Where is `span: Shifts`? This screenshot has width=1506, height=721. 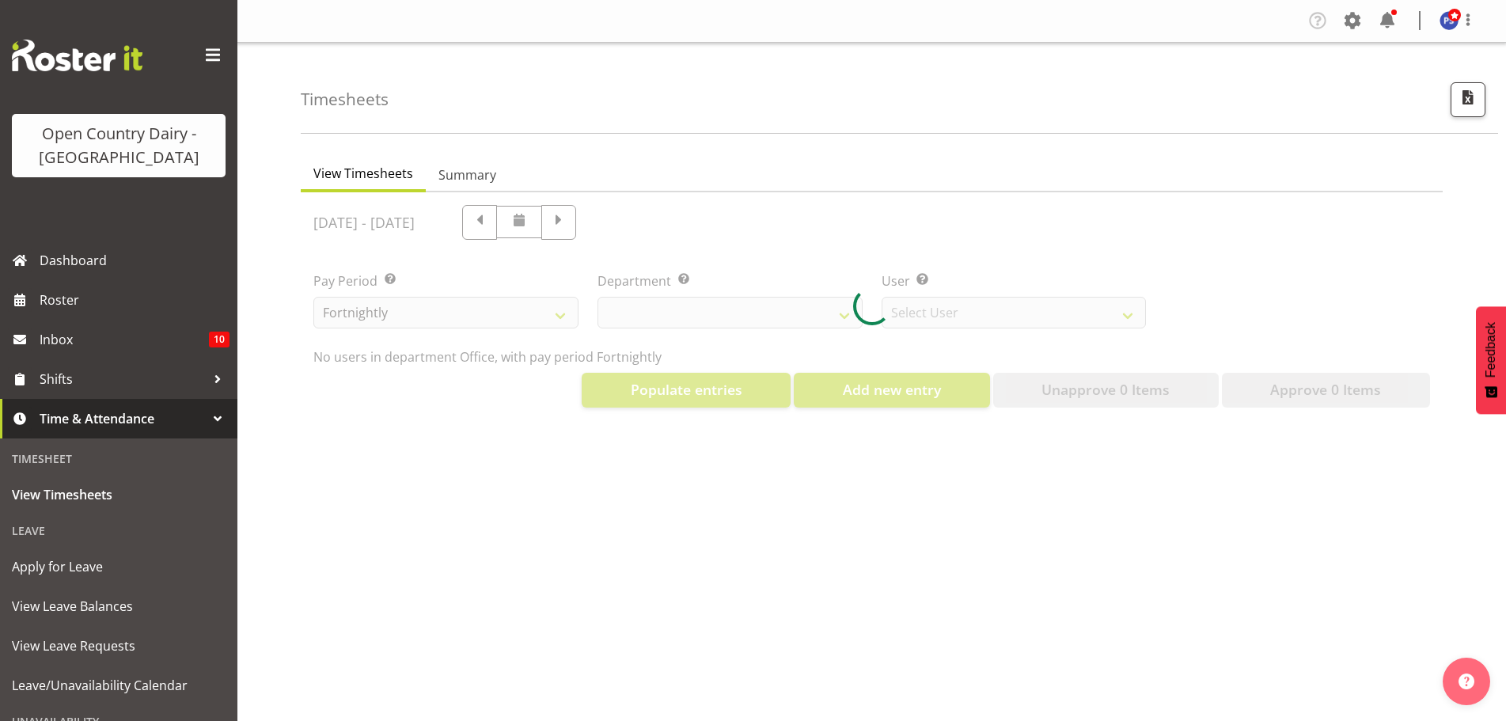
span: Shifts is located at coordinates (123, 379).